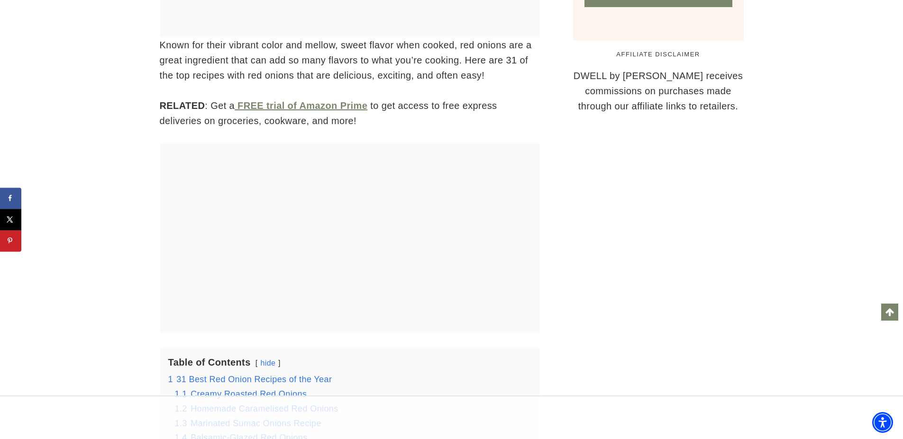 This screenshot has width=903, height=439. I want to click on p: ​​ : Get a to get access to free express deliveries on groceries, cookware, and more!, so click(350, 113).